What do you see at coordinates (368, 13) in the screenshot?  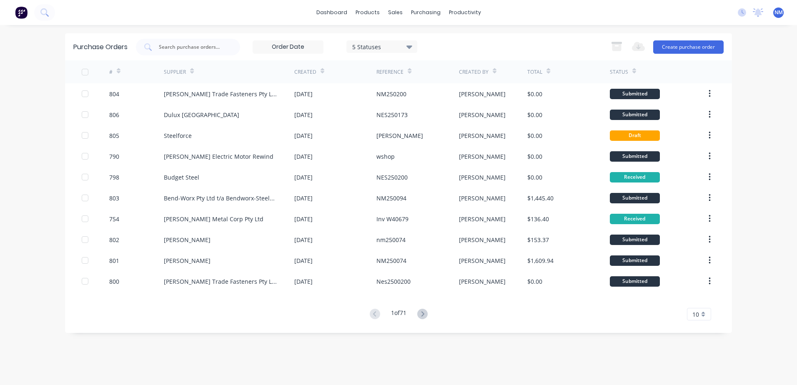 I see `div: products` at bounding box center [368, 13].